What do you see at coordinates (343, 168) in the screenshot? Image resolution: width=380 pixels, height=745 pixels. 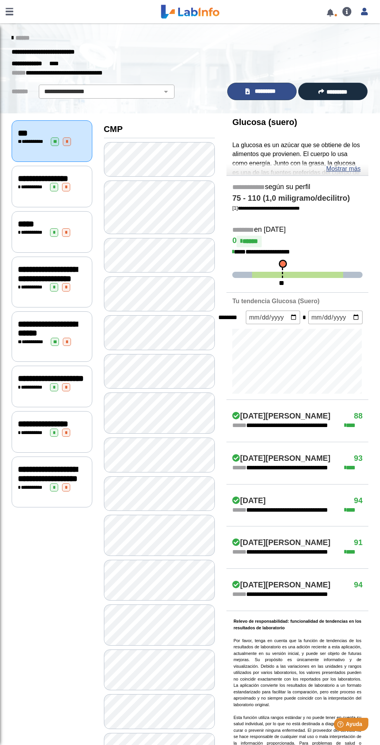 I see `font: Mostrar más` at bounding box center [343, 168].